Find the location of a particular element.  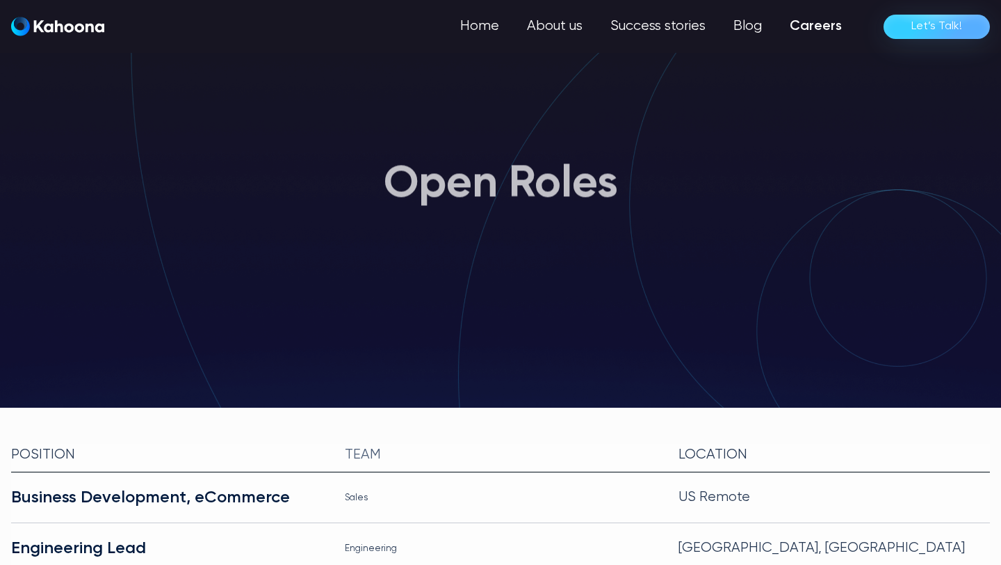

div: Location is located at coordinates (834, 455).